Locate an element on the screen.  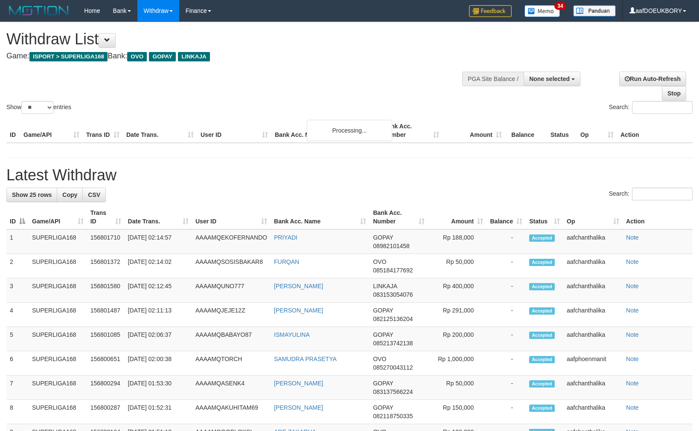
button: None selected is located at coordinates (551, 79).